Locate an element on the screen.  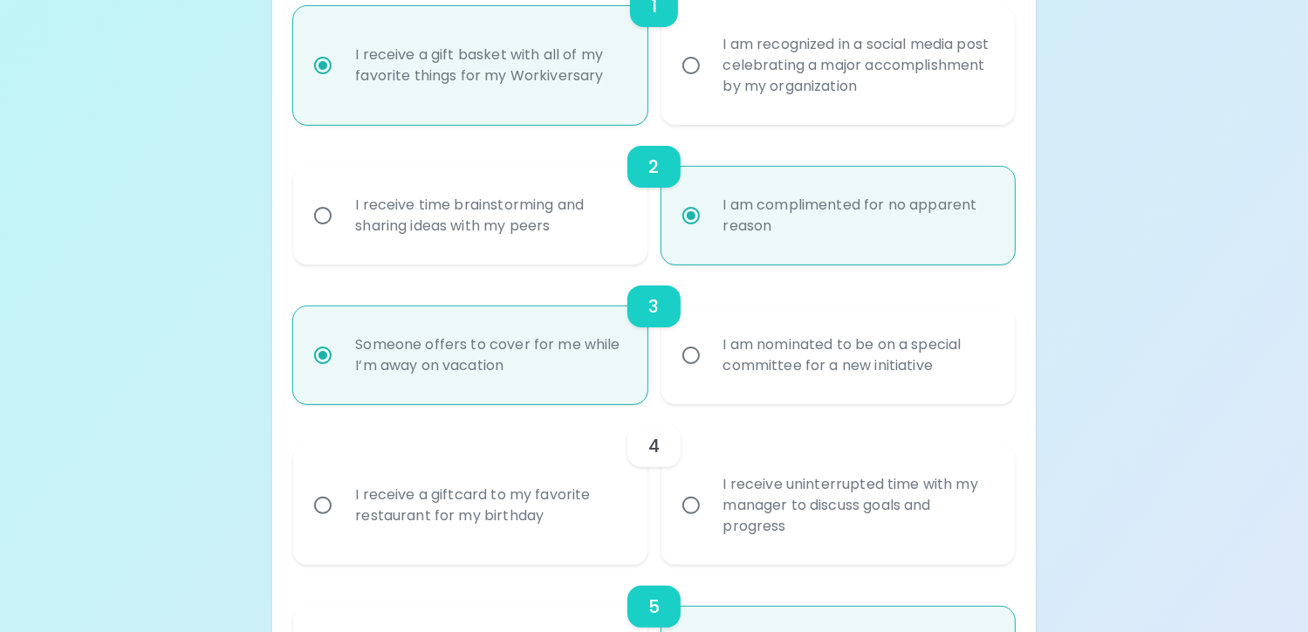
div: I am complimented for no apparent reason is located at coordinates (857, 215).